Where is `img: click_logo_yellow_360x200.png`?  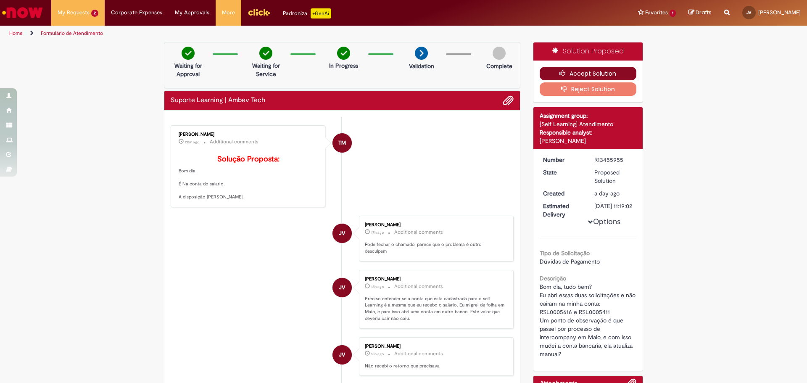
img: click_logo_yellow_360x200.png is located at coordinates (259, 12).